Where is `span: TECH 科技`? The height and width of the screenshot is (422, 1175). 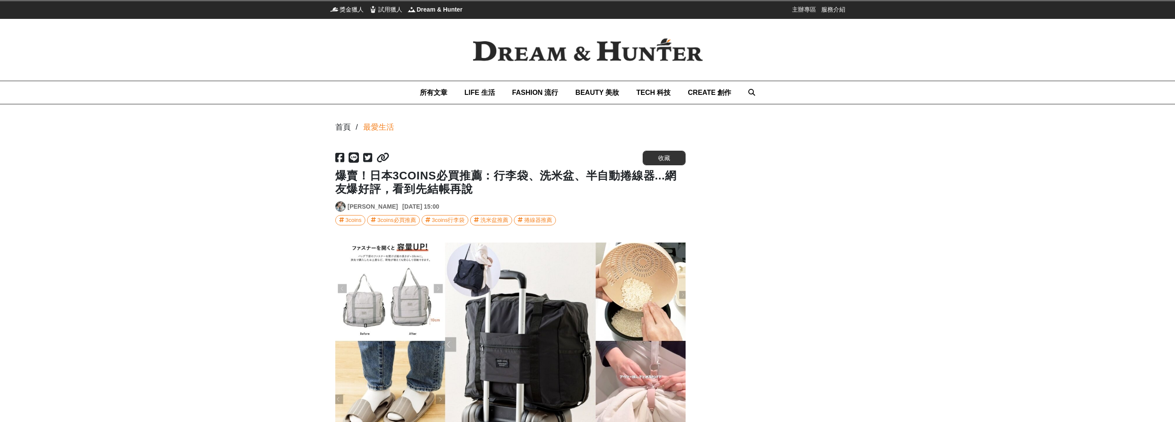
span: TECH 科技 is located at coordinates (653, 92).